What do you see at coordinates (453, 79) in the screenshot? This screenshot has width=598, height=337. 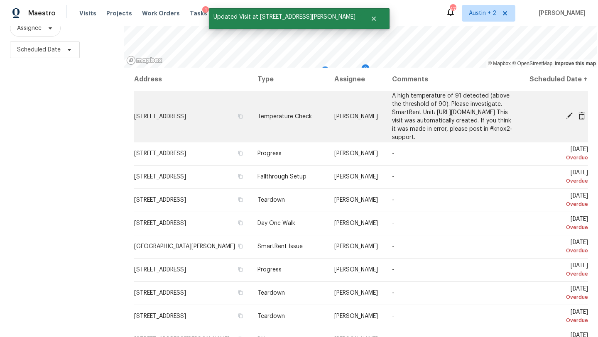 I see `th: Comments` at bounding box center [453, 79].